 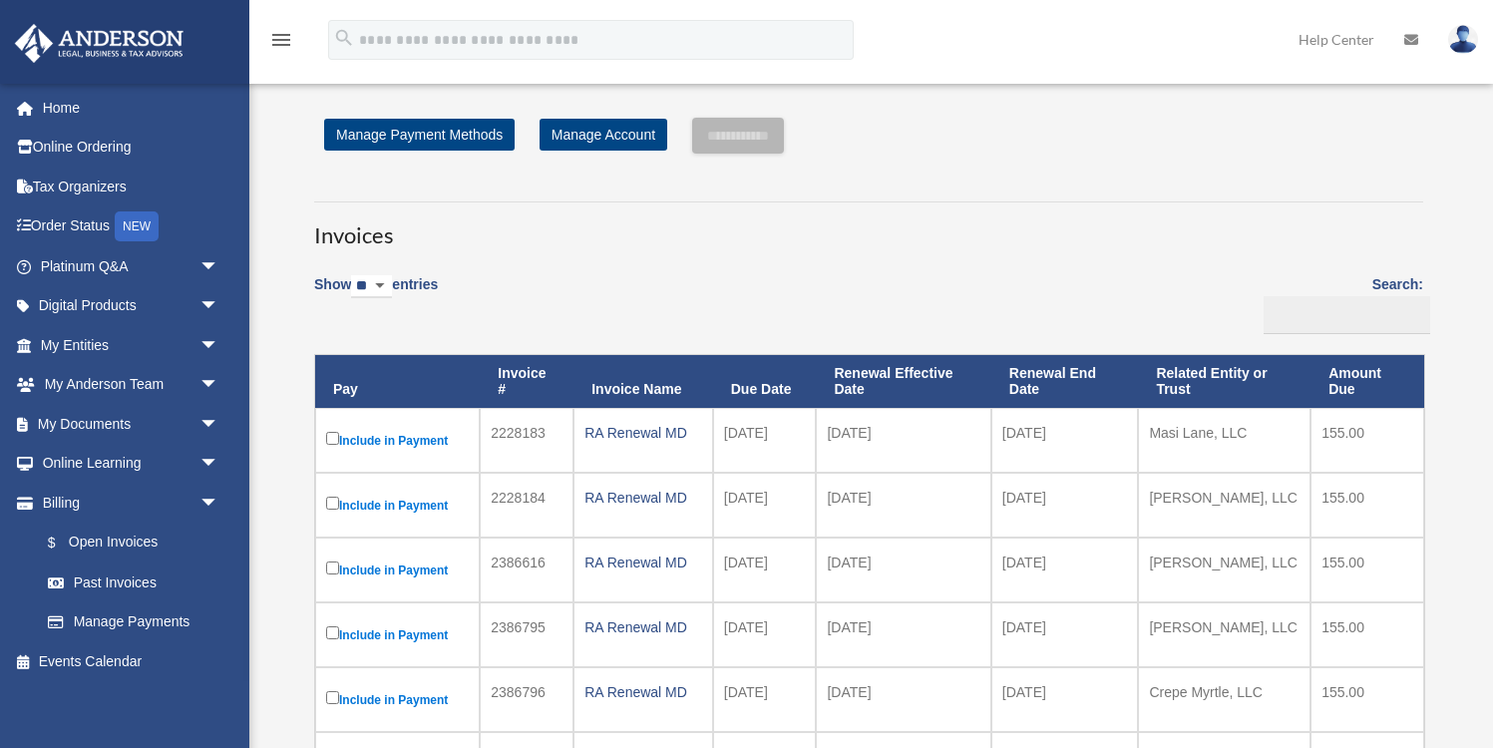 What do you see at coordinates (132, 226) in the screenshot?
I see `a: Order StatusNEW` at bounding box center [132, 226].